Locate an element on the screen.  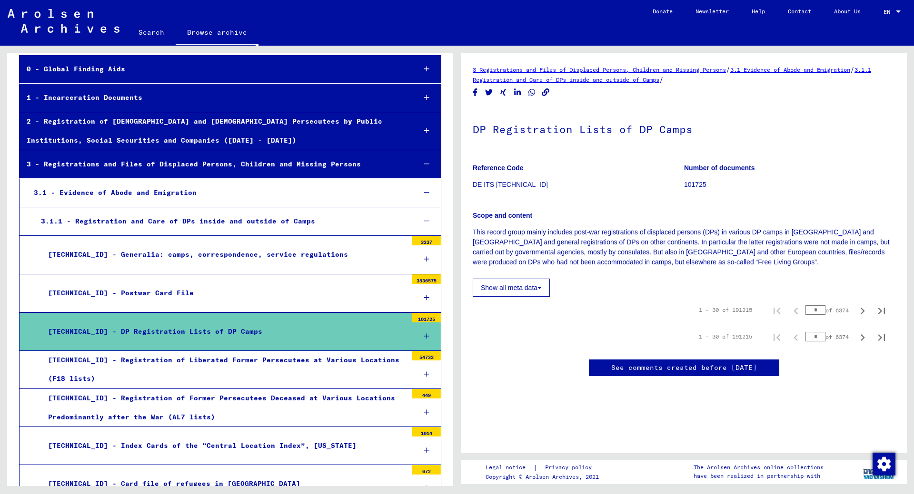
h1: DP Registration Lists of DP Camps is located at coordinates (683, 128).